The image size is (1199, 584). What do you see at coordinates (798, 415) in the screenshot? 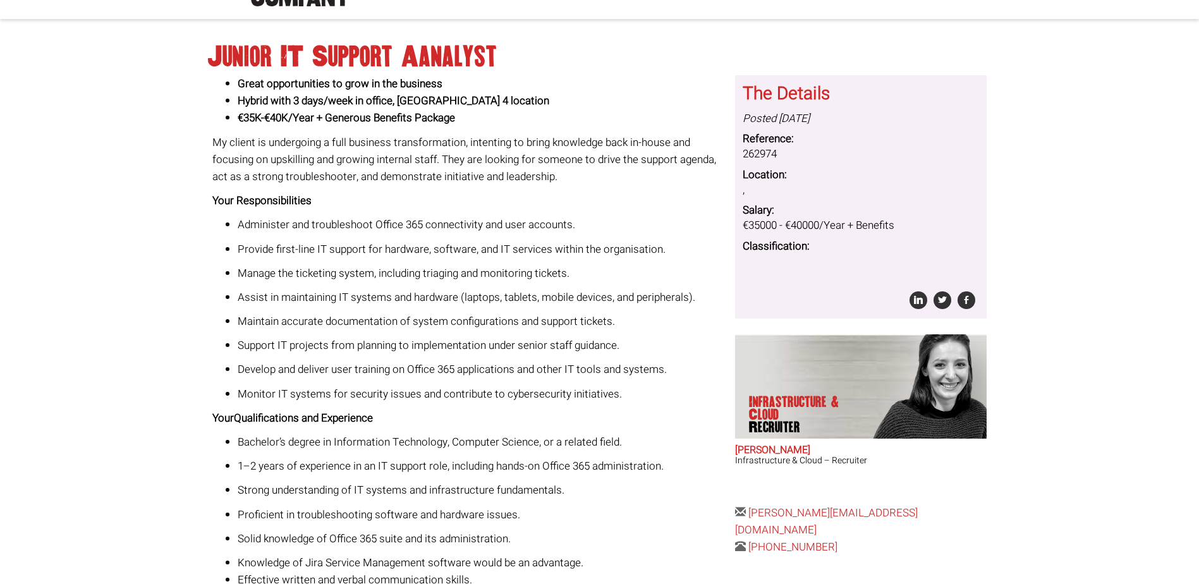
I see `p: Infrastructure & Cloud` at bounding box center [798, 415].